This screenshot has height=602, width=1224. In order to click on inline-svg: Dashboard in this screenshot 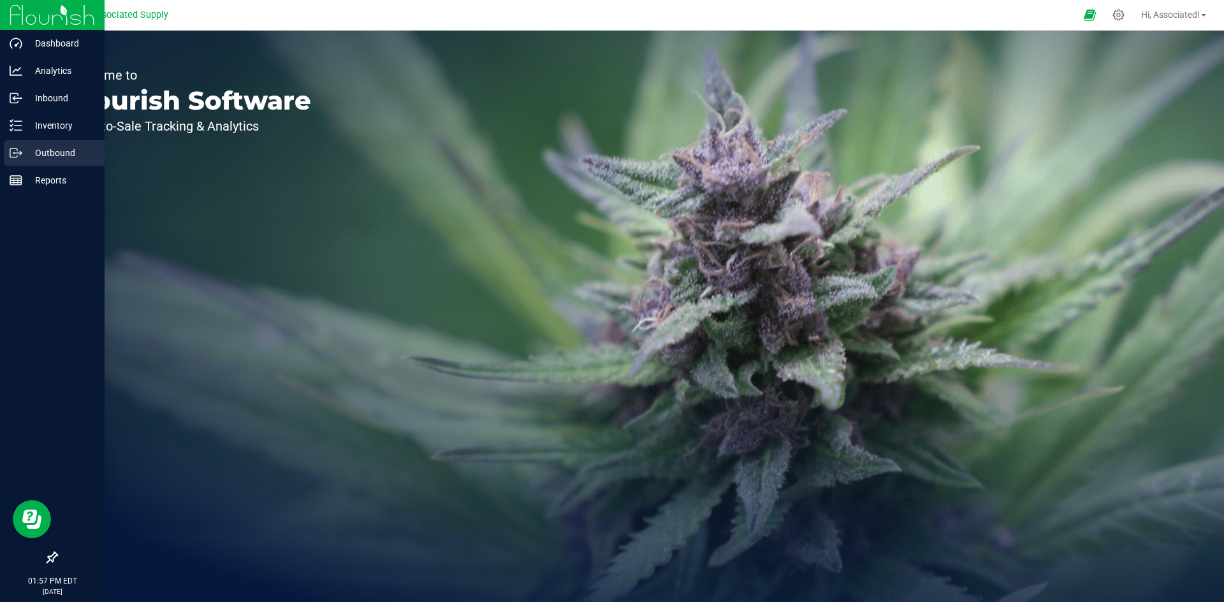, I will do `click(16, 43)`.